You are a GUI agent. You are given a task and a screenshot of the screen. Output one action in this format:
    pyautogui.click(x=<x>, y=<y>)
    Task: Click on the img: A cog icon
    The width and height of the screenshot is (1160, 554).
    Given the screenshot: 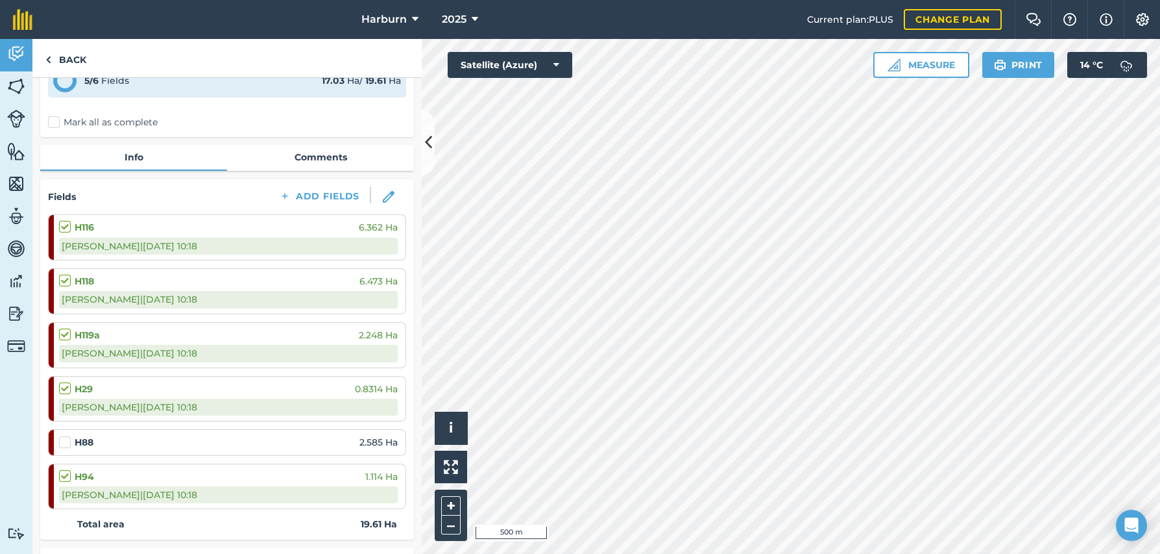 What is the action you would take?
    pyautogui.click(x=1143, y=19)
    